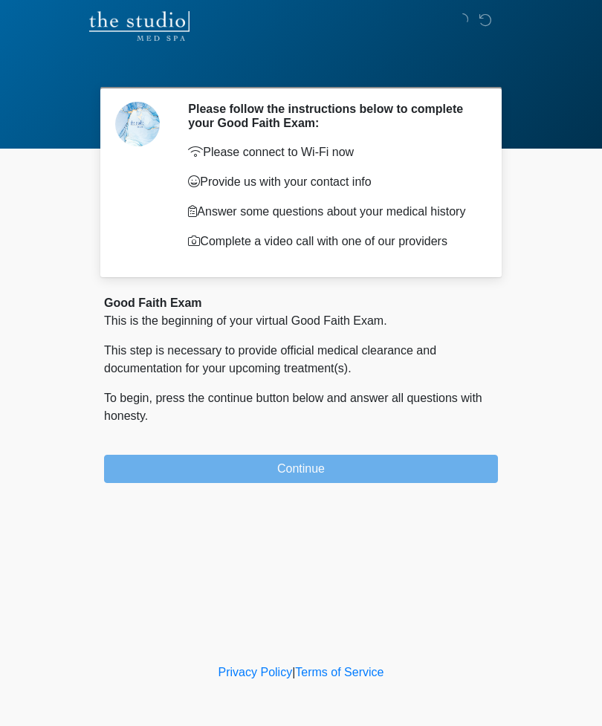  What do you see at coordinates (301, 303) in the screenshot?
I see `div: Good Faith Exam` at bounding box center [301, 303].